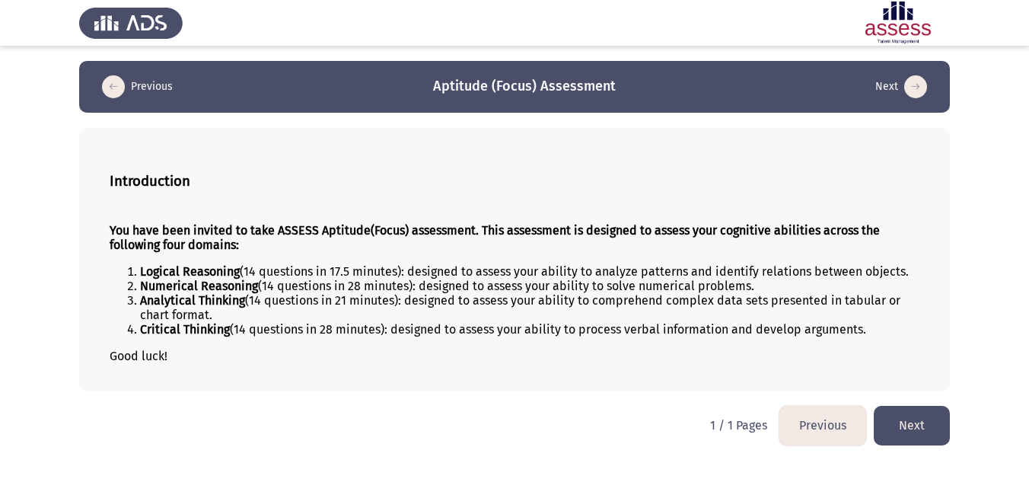 Image resolution: width=1029 pixels, height=495 pixels. Describe the element at coordinates (530, 307) in the screenshot. I see `li: (14 questions in 21 minutes): designed to assess your ability to comprehend complex data sets pre...` at that location.